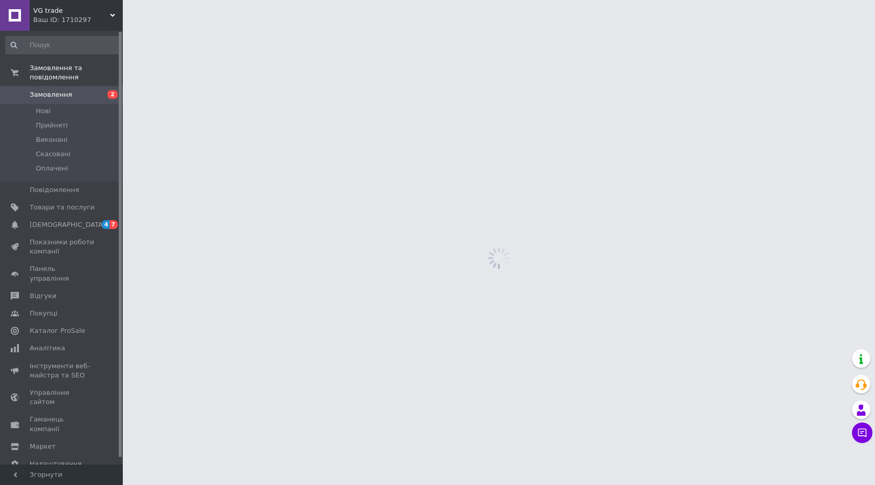  What do you see at coordinates (47, 348) in the screenshot?
I see `span: Аналітика` at bounding box center [47, 348].